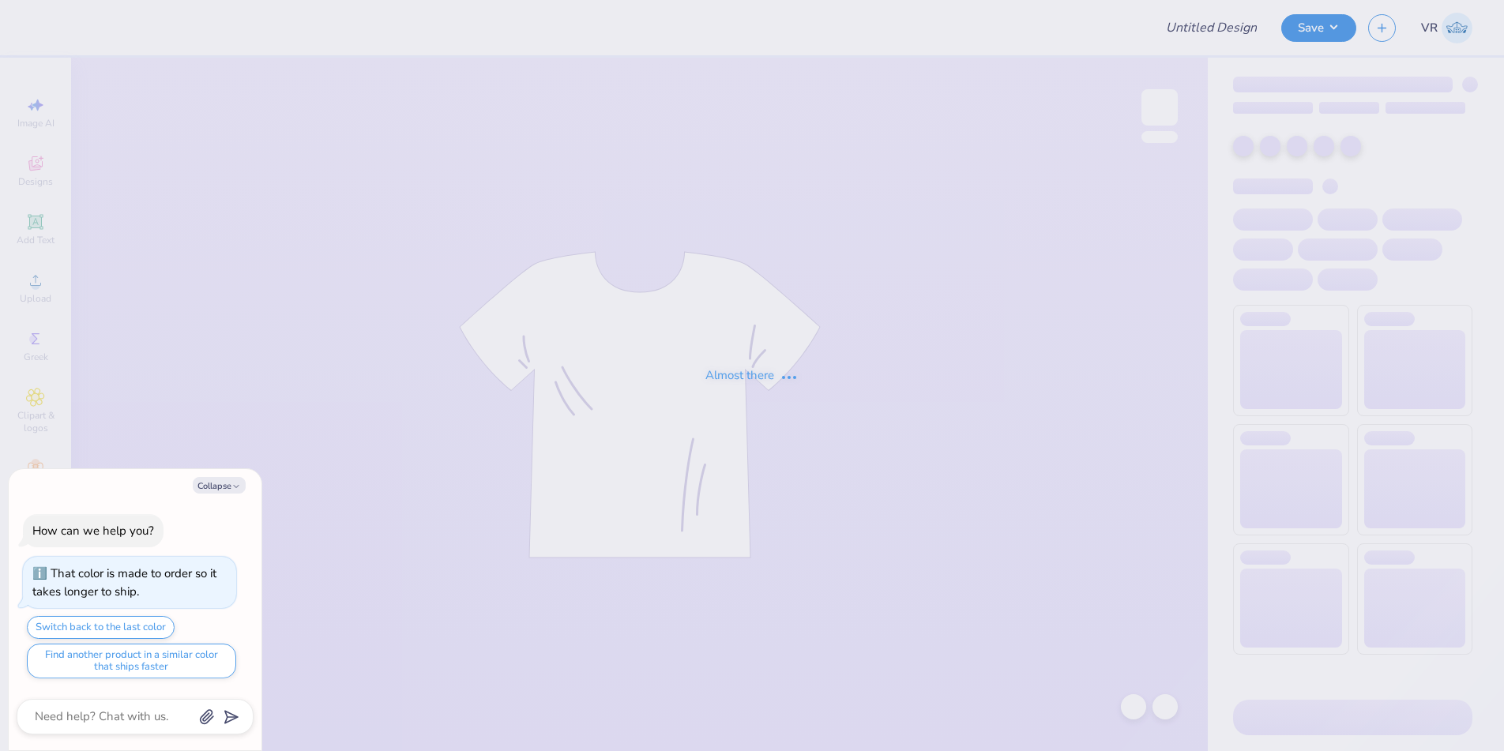 The image size is (1504, 751). What do you see at coordinates (124, 582) in the screenshot?
I see `div: That color is made to order so it takes longer to ship.` at bounding box center [124, 582].